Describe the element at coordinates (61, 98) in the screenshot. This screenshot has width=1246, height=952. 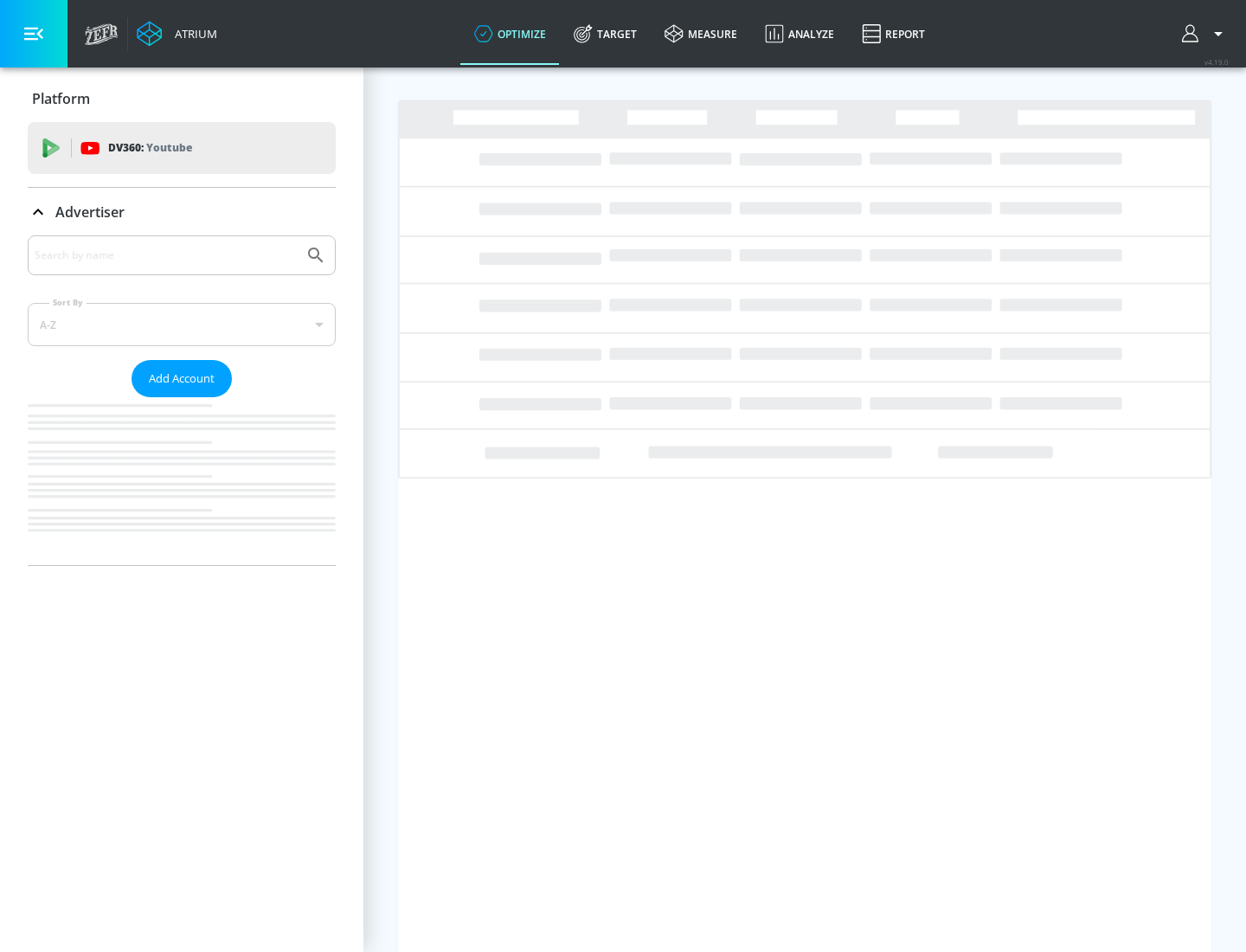
I see `p: Platform` at that location.